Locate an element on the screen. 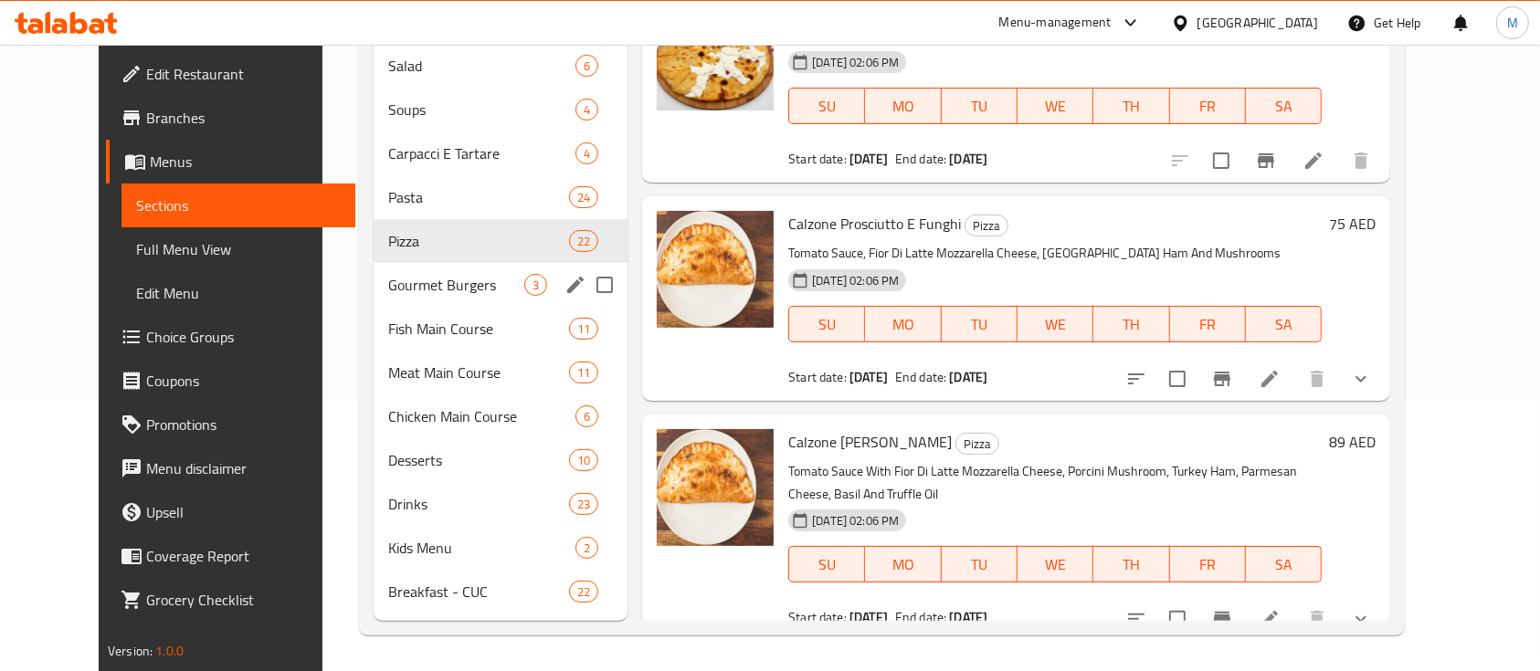  span: Carpacci E Tartare is located at coordinates (481, 153).